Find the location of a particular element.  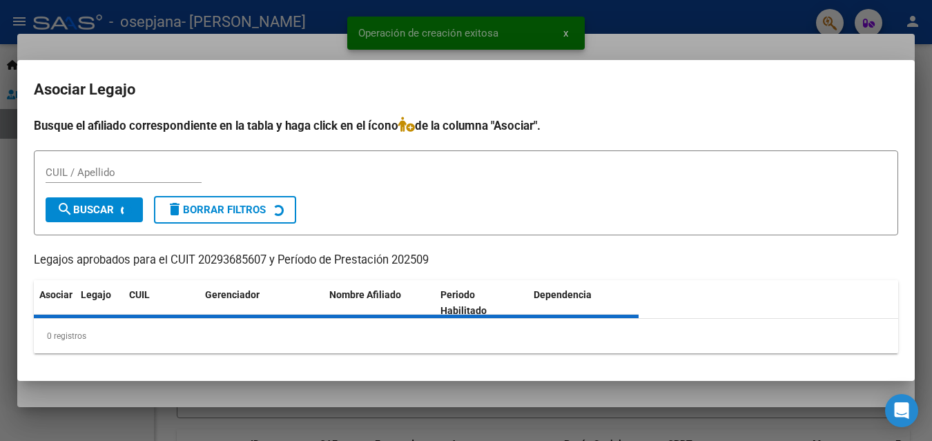

datatable-header-cell: Gerenciador is located at coordinates (262, 303).